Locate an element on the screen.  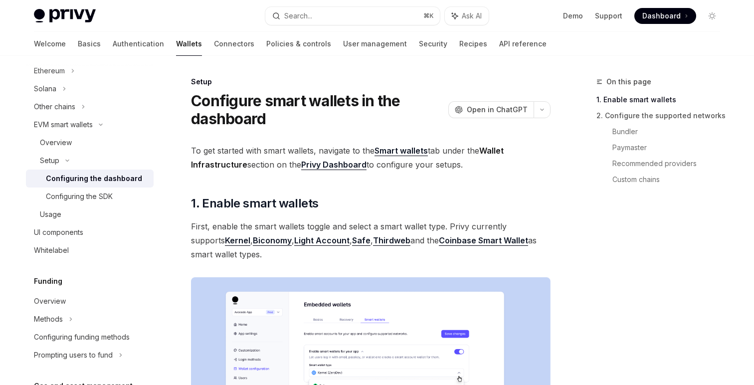
img: light logo is located at coordinates (65, 16).